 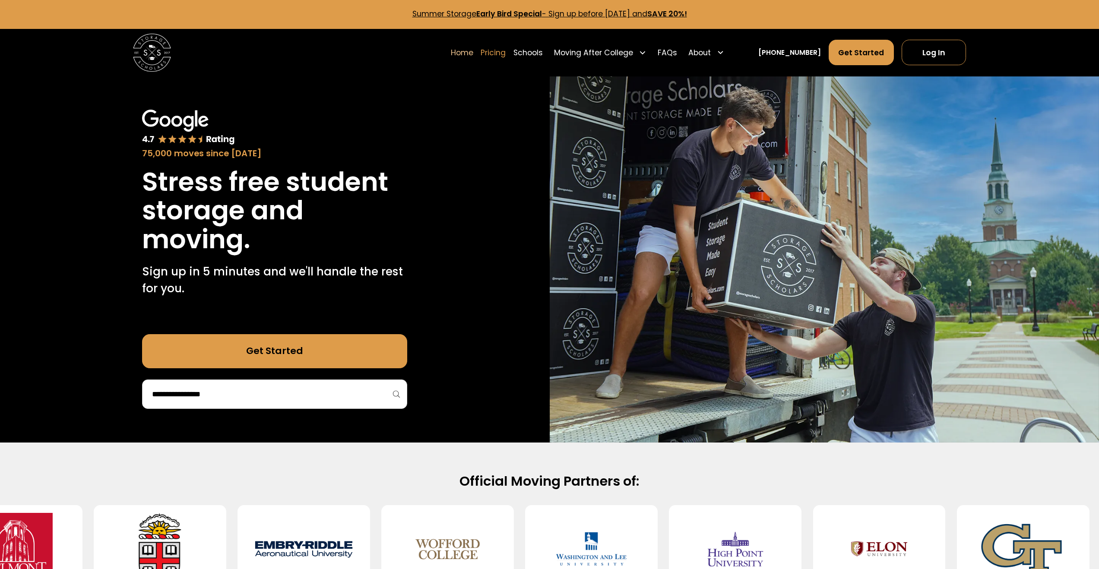 What do you see at coordinates (462, 52) in the screenshot?
I see `a: Home` at bounding box center [462, 52].